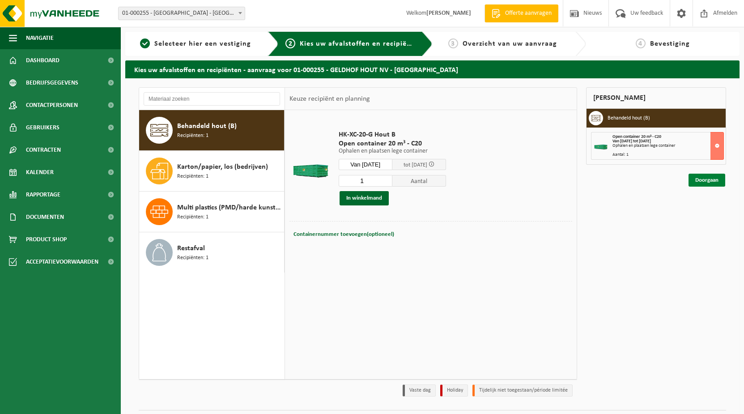 The height and width of the screenshot is (414, 744). Describe the element at coordinates (212, 212) in the screenshot. I see `button: Multi plastics (PMD/harde kunststoffen/spanbanden/EPS/folie naturel/folie gemengd) Recipiënten: 1` at that location.